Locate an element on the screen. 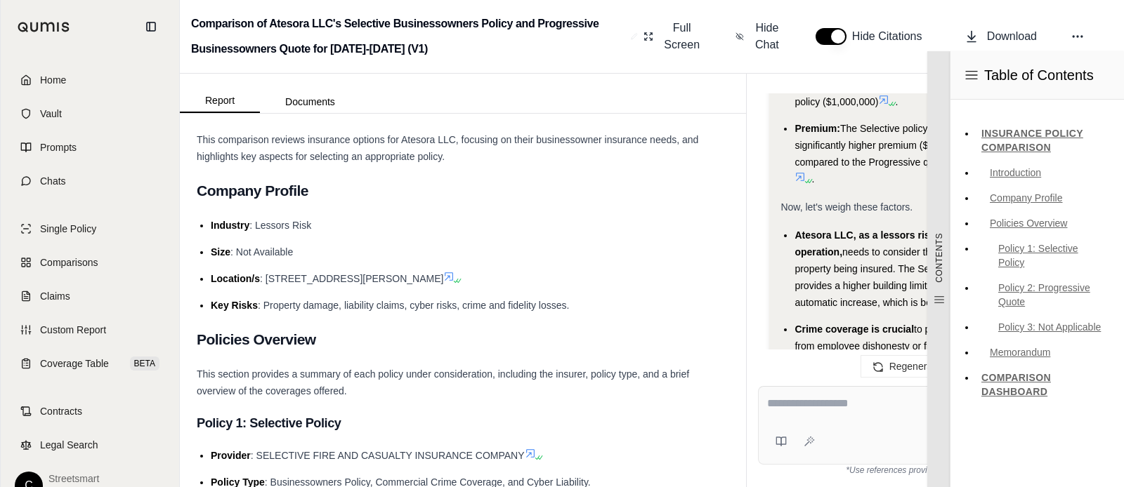 The image size is (1124, 487). a: Claims is located at coordinates (90, 296).